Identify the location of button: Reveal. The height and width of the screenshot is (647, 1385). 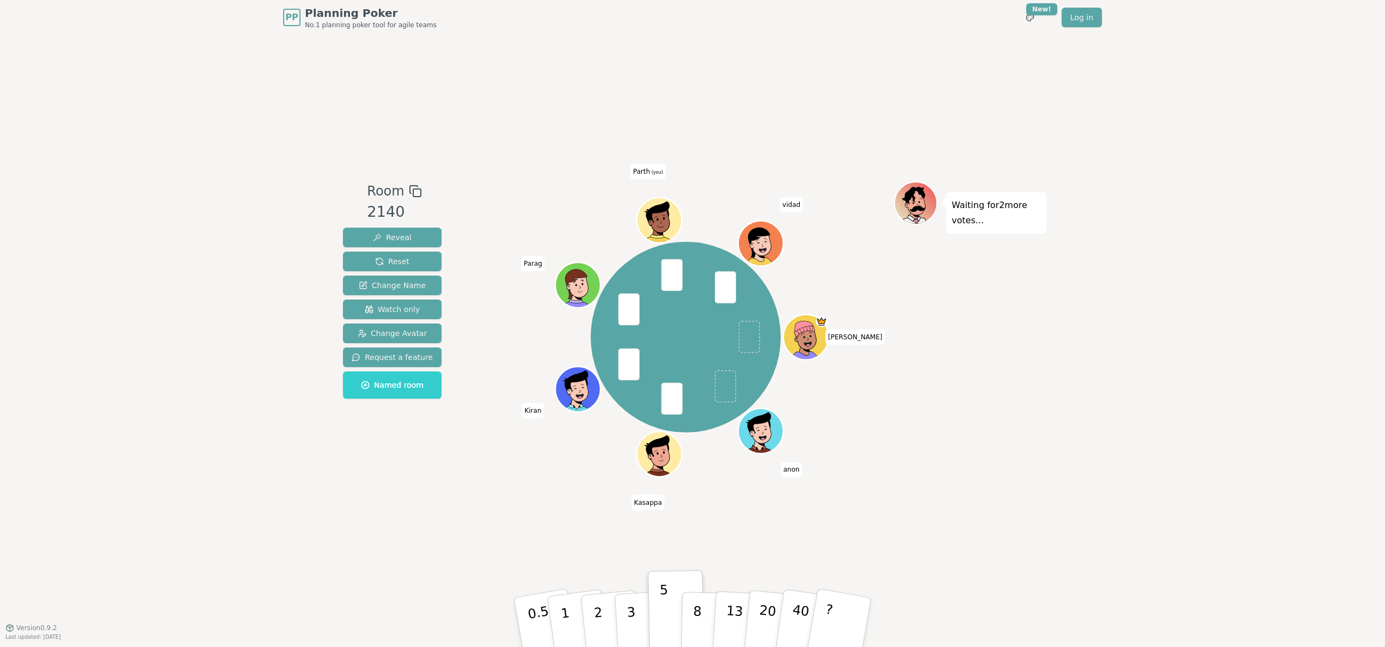
(392, 237).